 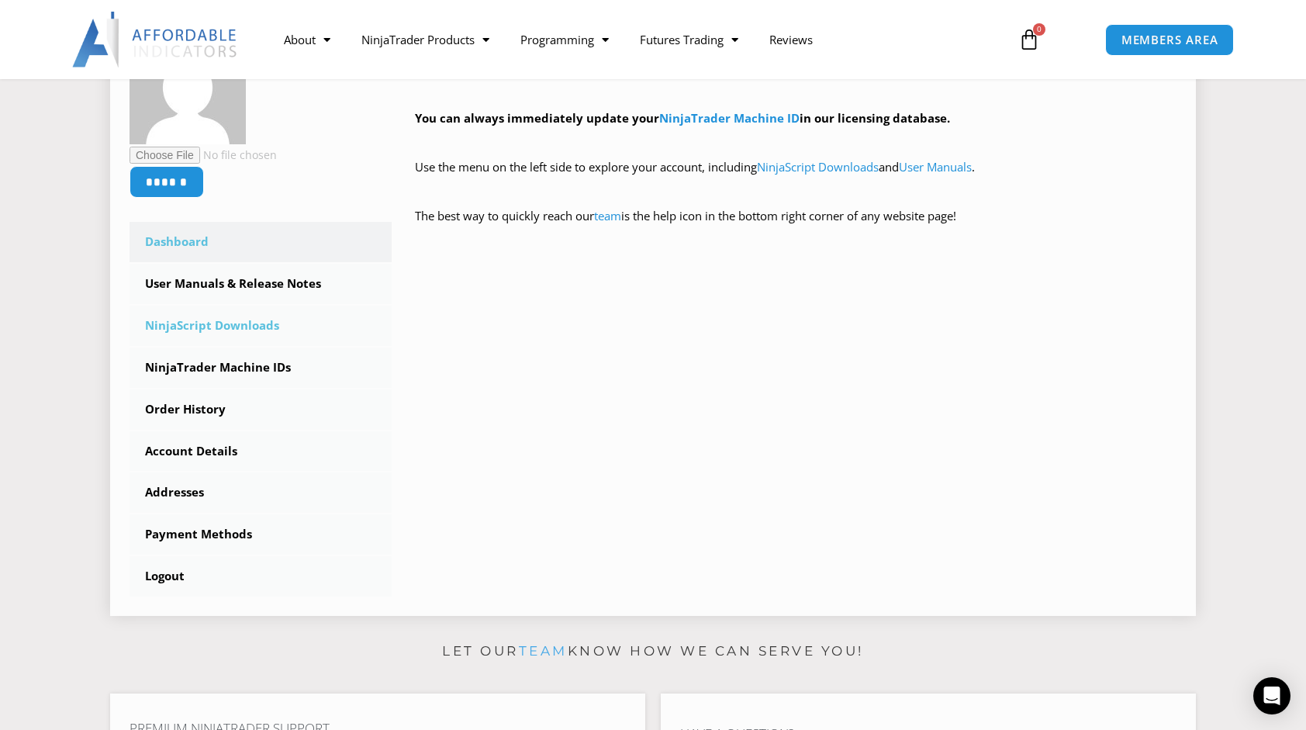 I want to click on a: Addresses, so click(x=261, y=492).